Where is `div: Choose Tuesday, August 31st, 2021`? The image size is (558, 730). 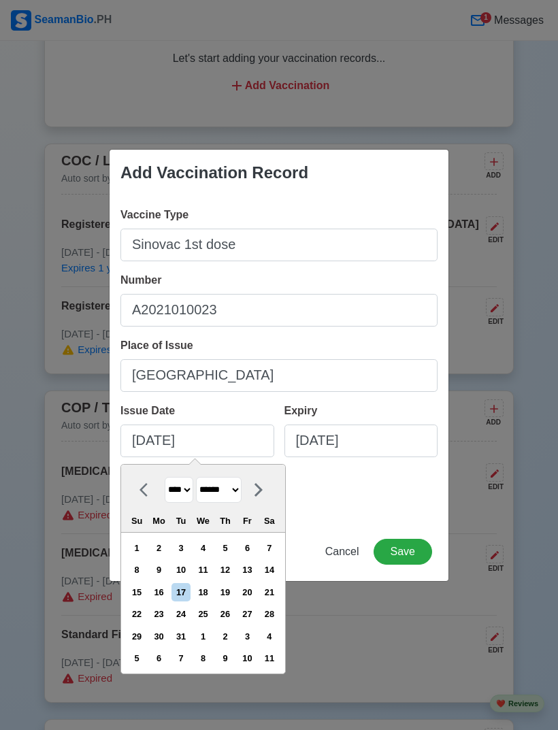 div: Choose Tuesday, August 31st, 2021 is located at coordinates (180, 636).